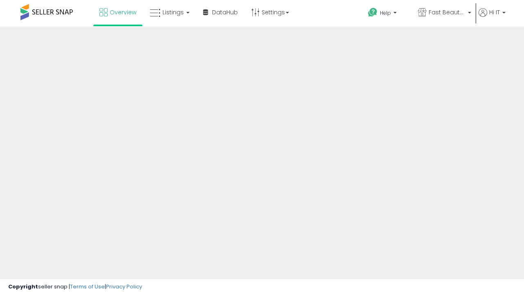 This screenshot has height=295, width=524. I want to click on i: Get Help, so click(372, 12).